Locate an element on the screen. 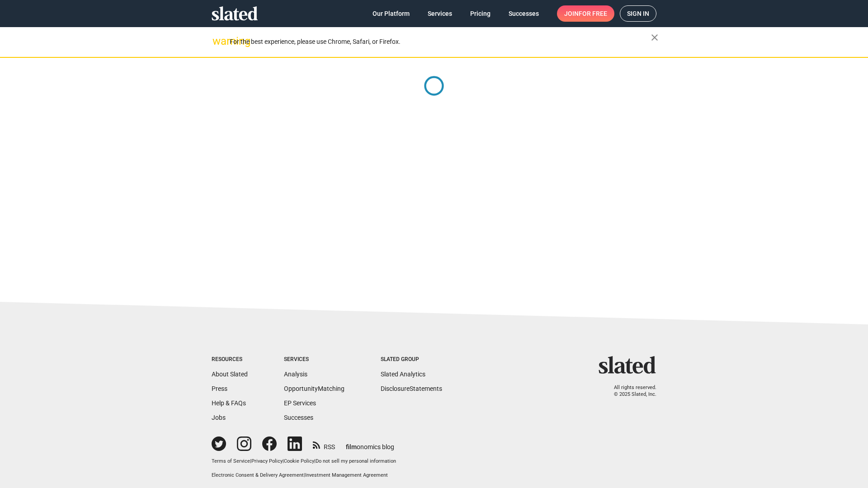 The image size is (868, 488). mat-icon: warning is located at coordinates (218, 41).